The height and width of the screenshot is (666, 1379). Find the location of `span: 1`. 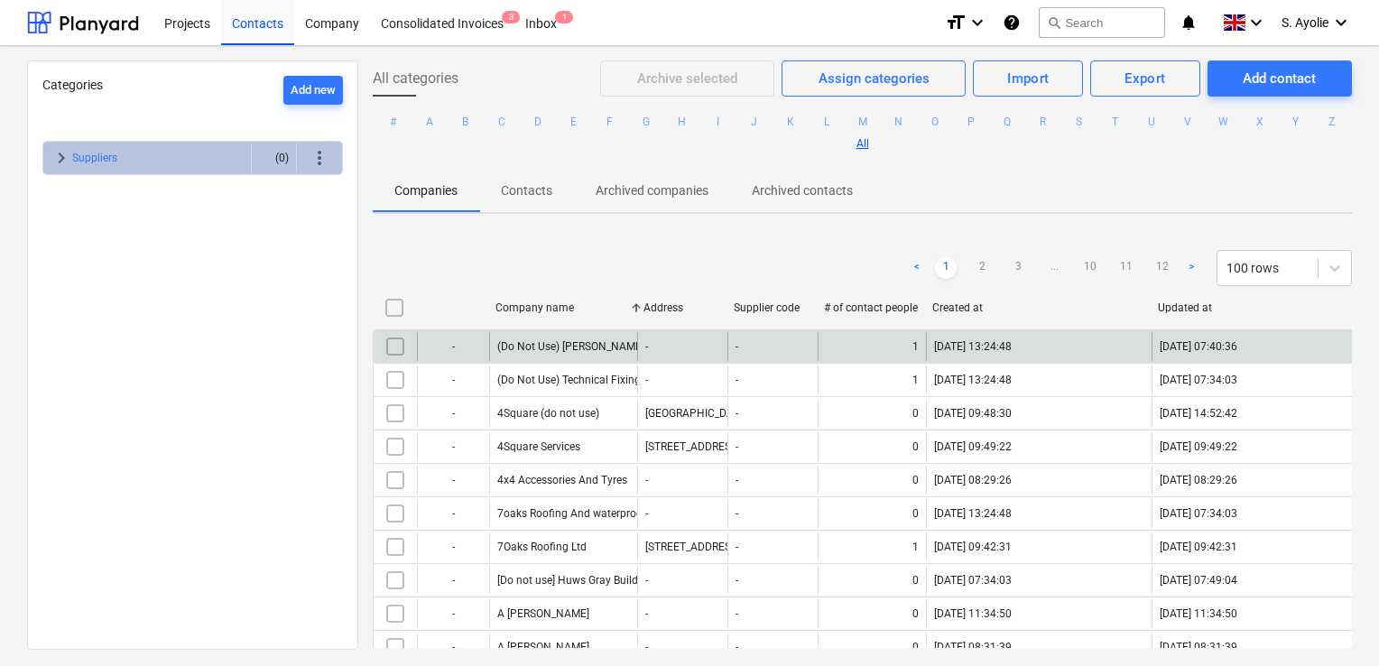

span: 1 is located at coordinates (564, 17).